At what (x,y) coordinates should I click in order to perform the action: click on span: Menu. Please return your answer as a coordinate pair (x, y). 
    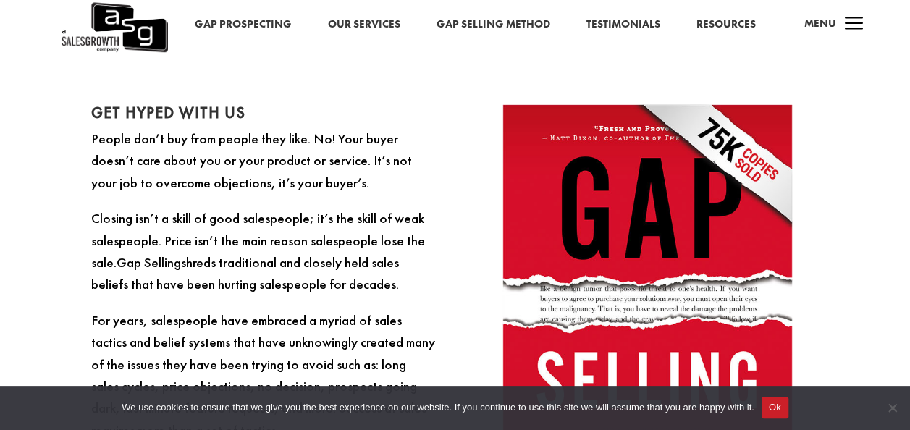
    Looking at the image, I should click on (820, 23).